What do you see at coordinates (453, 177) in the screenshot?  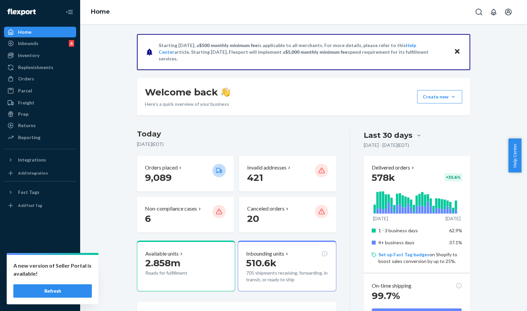 I see `div: + 35.6 %` at bounding box center [453, 177].